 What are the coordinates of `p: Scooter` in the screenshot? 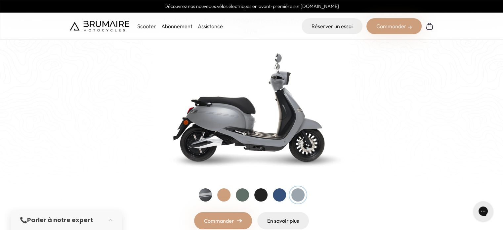 It's located at (146, 26).